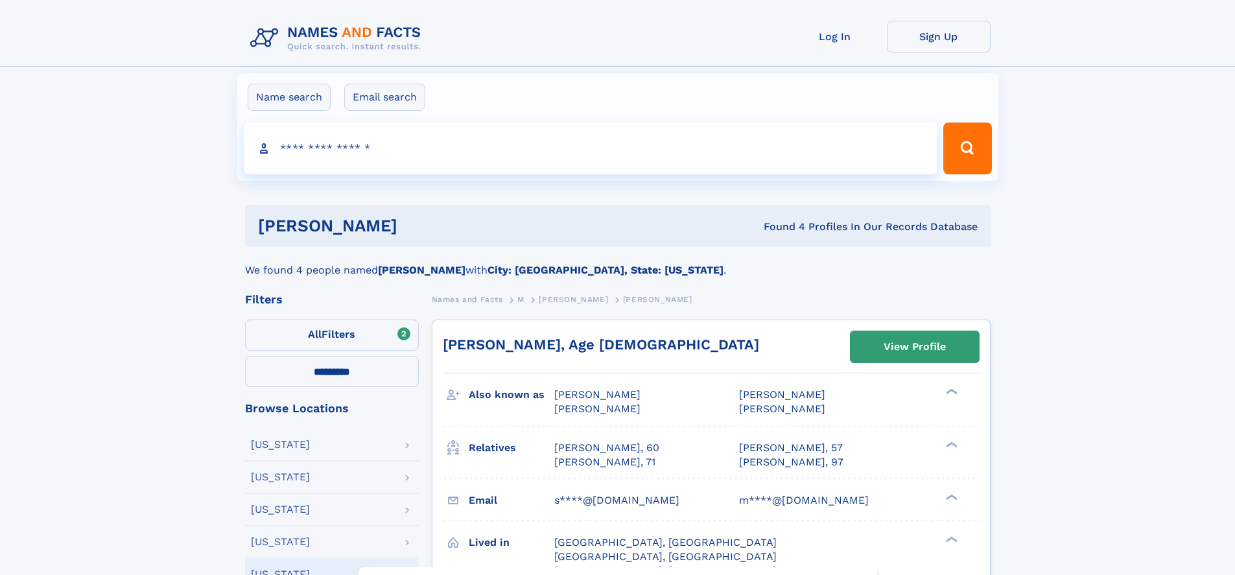 This screenshot has width=1235, height=575. I want to click on h3: Relatives, so click(512, 448).